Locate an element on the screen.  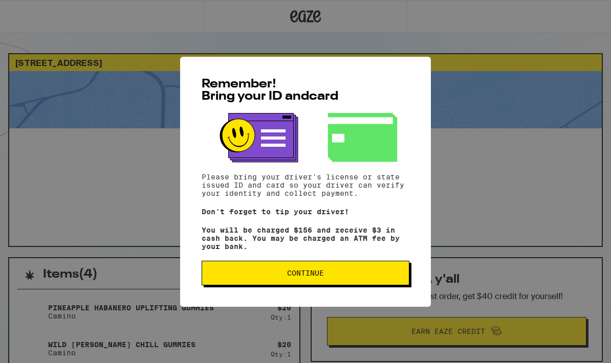
p: You will be charged $156 and receive $3 in cash back. You may be charged an ATM fee by your bank. is located at coordinates (306, 239).